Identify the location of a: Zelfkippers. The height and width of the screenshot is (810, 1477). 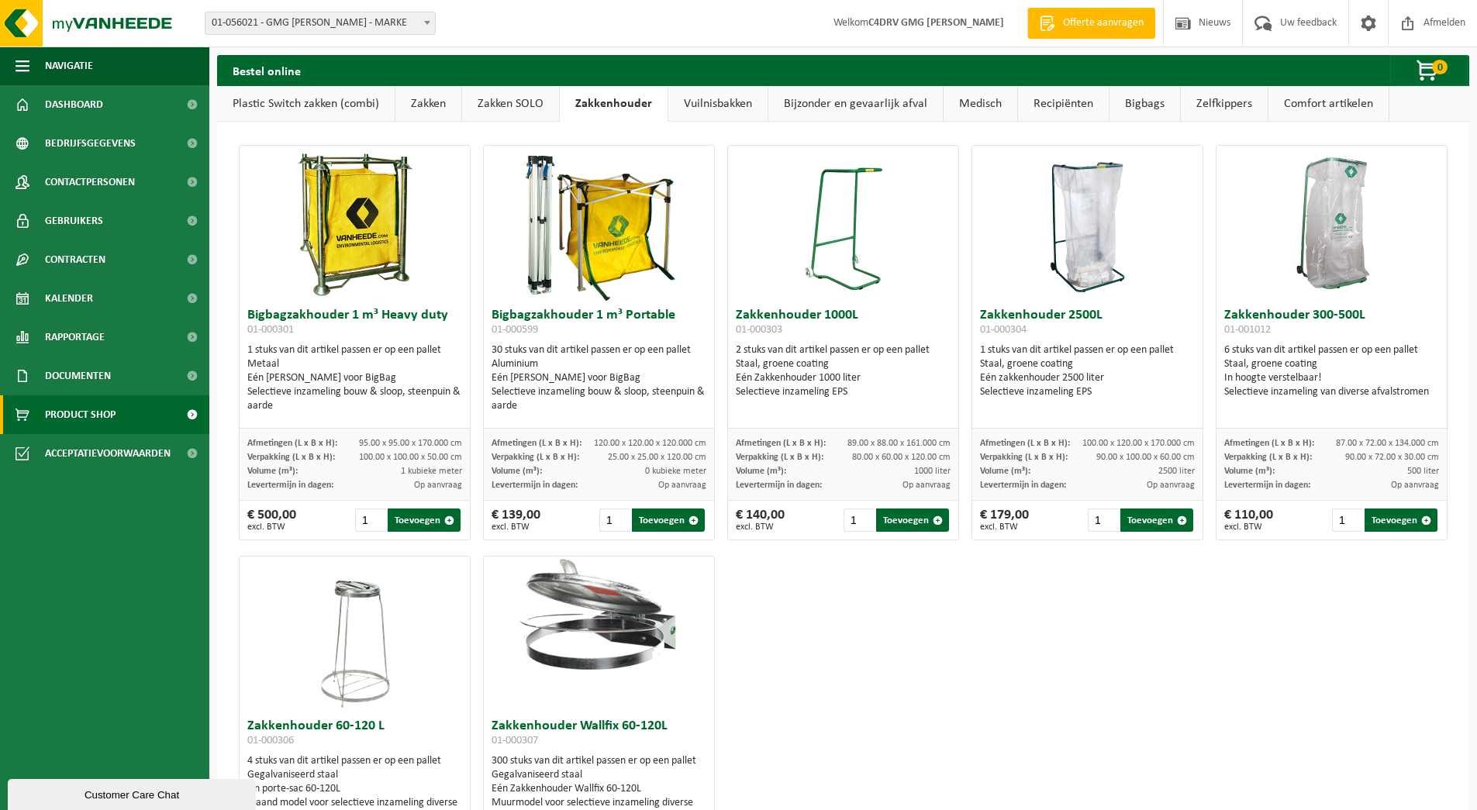
(1224, 104).